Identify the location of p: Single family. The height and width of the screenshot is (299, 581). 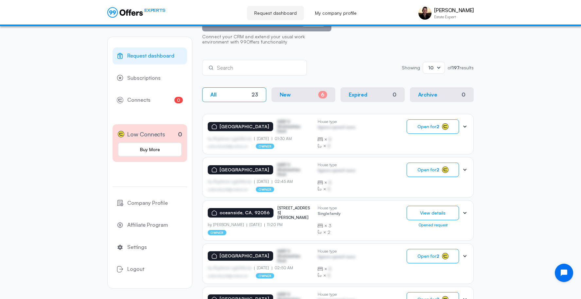
(329, 214).